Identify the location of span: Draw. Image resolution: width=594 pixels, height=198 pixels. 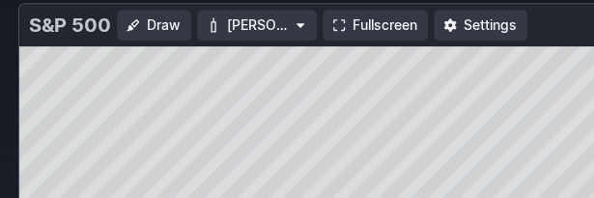
(163, 25).